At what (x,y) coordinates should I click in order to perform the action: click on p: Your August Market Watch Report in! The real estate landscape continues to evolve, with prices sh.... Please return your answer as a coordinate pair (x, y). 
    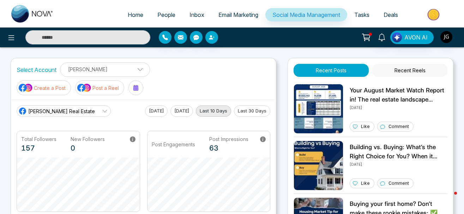
    Looking at the image, I should click on (398, 95).